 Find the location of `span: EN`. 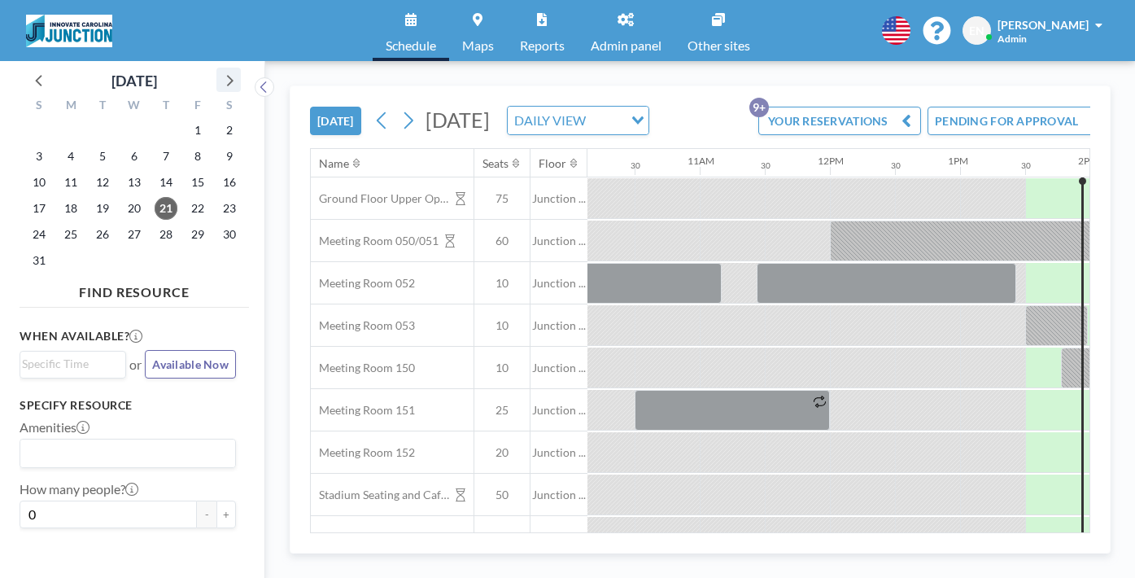

span: EN is located at coordinates (976, 31).